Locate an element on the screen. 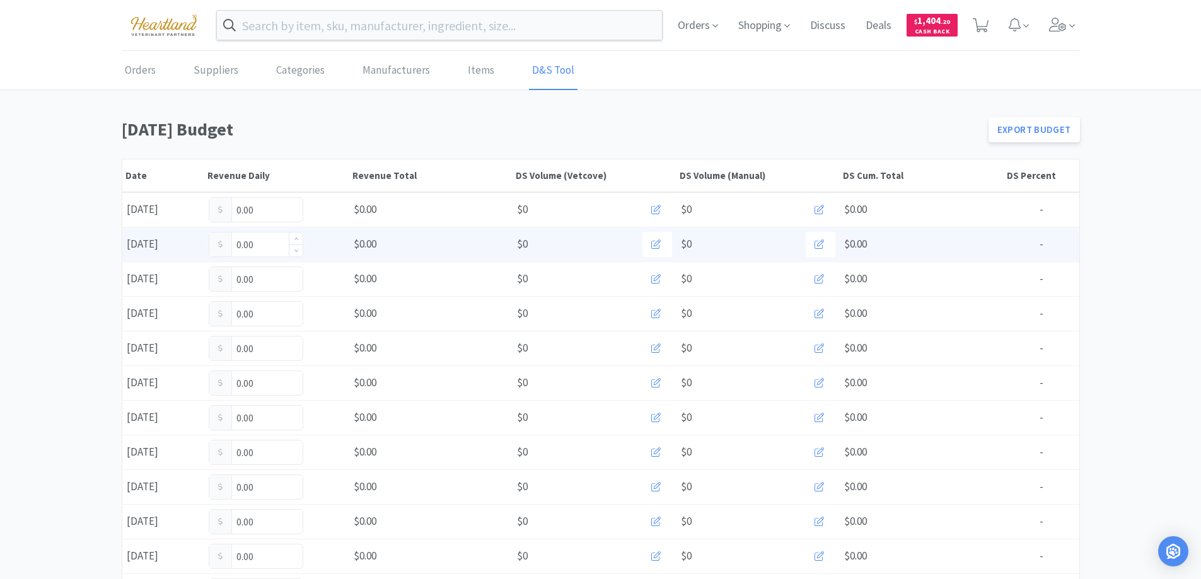 This screenshot has width=1201, height=579. span: Increase Value is located at coordinates (296, 238).